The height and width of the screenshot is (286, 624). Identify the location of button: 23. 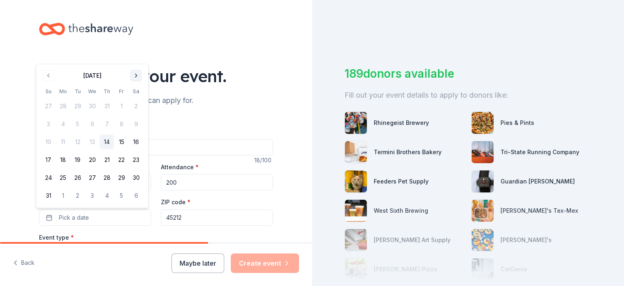
(136, 160).